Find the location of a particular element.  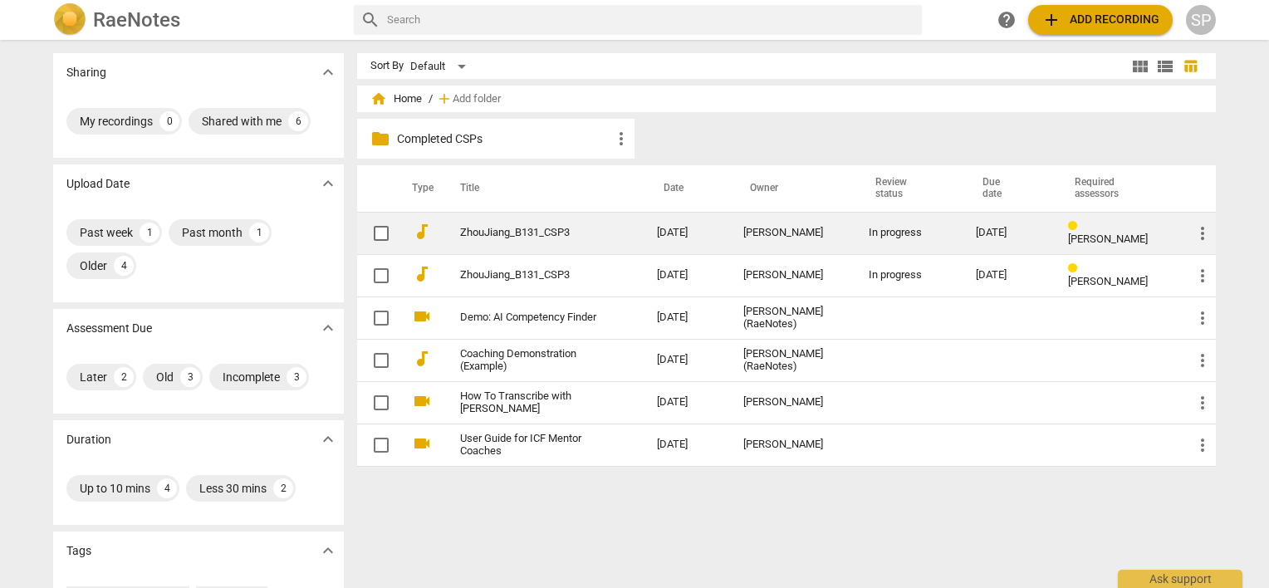

span: folder is located at coordinates (380, 139).